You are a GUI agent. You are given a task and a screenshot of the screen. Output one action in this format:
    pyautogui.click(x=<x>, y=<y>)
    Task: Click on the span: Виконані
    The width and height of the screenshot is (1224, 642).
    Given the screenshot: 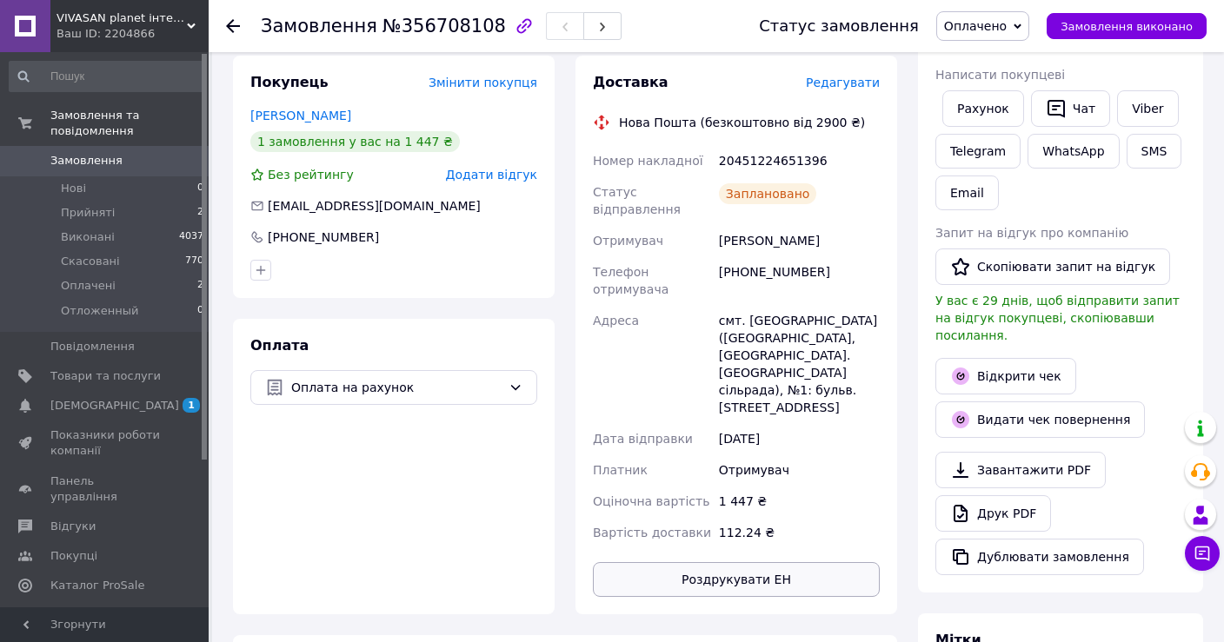 What is the action you would take?
    pyautogui.click(x=88, y=237)
    